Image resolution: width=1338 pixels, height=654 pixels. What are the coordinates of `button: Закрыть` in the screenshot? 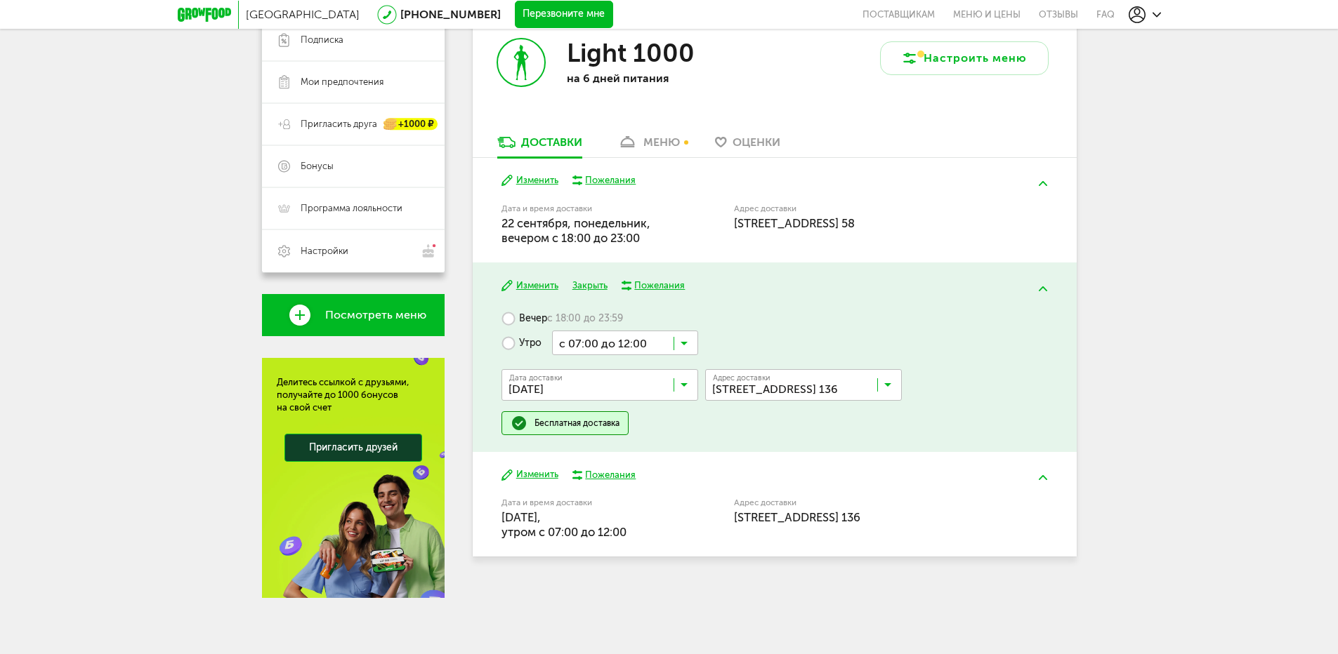 It's located at (590, 286).